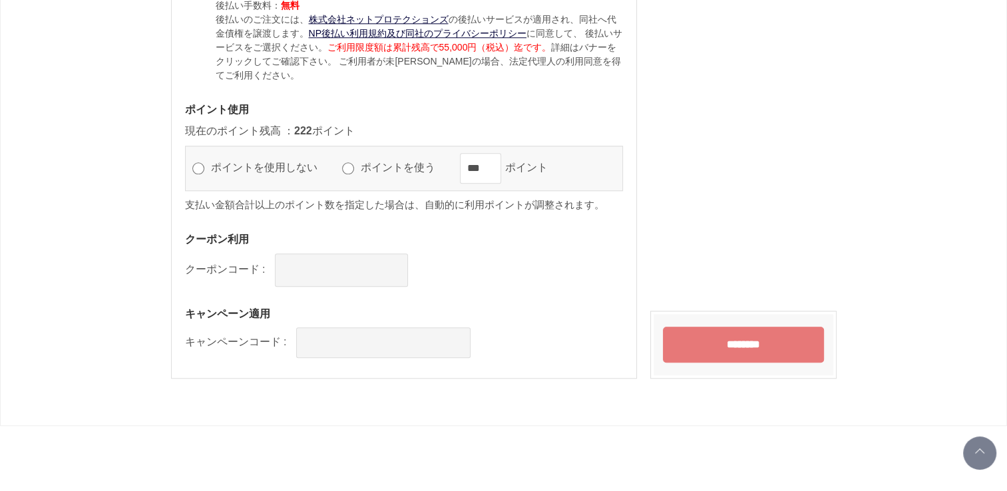  I want to click on h3: キャンペーン適用, so click(404, 313).